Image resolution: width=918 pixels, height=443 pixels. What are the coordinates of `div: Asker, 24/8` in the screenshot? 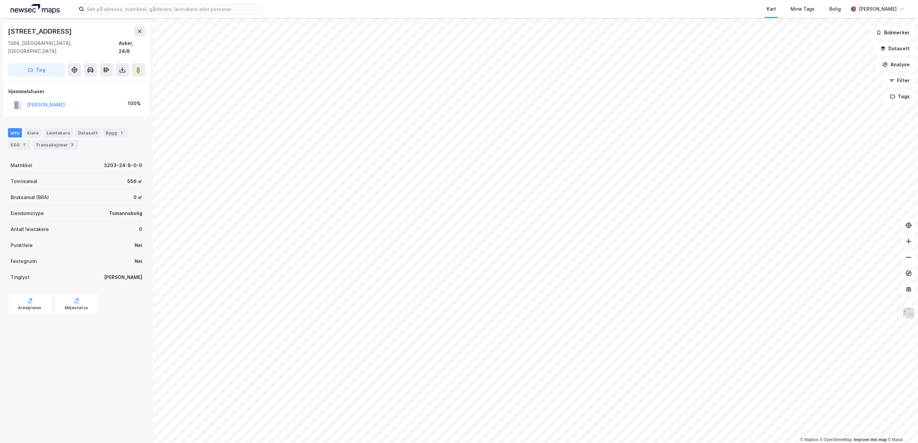 It's located at (132, 47).